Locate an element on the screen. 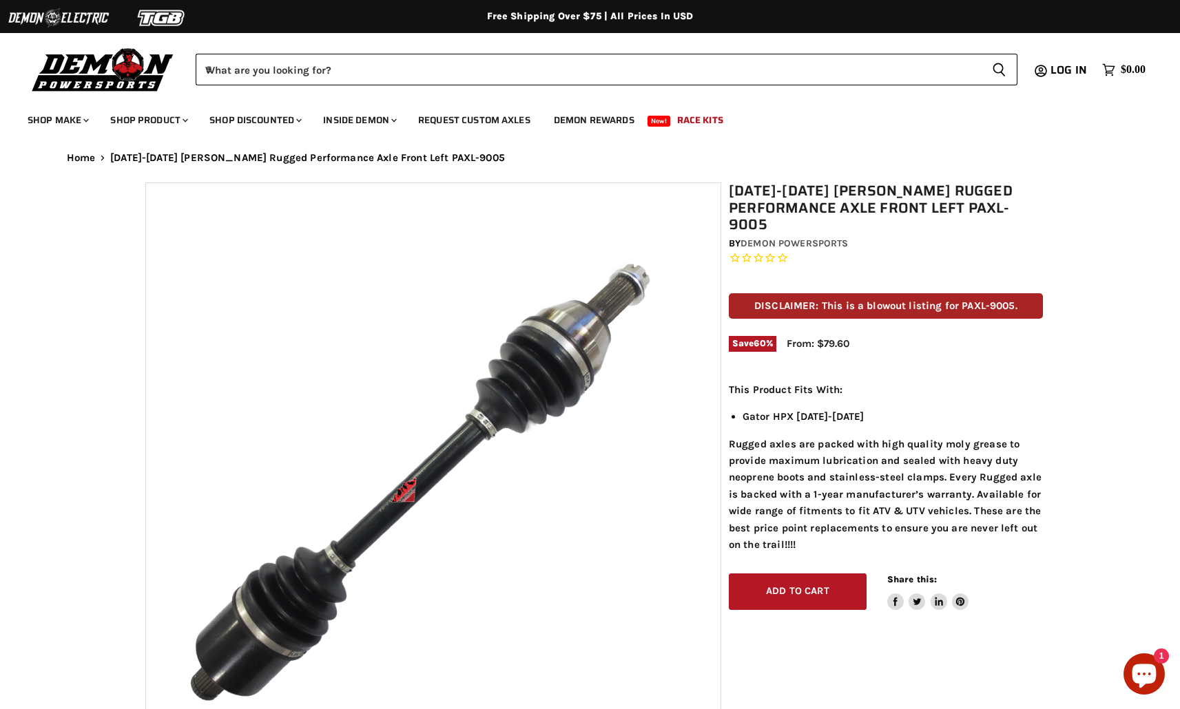 This screenshot has width=1180, height=709. div: Free Shipping Over $75 | All Prices In USD is located at coordinates (590, 17).